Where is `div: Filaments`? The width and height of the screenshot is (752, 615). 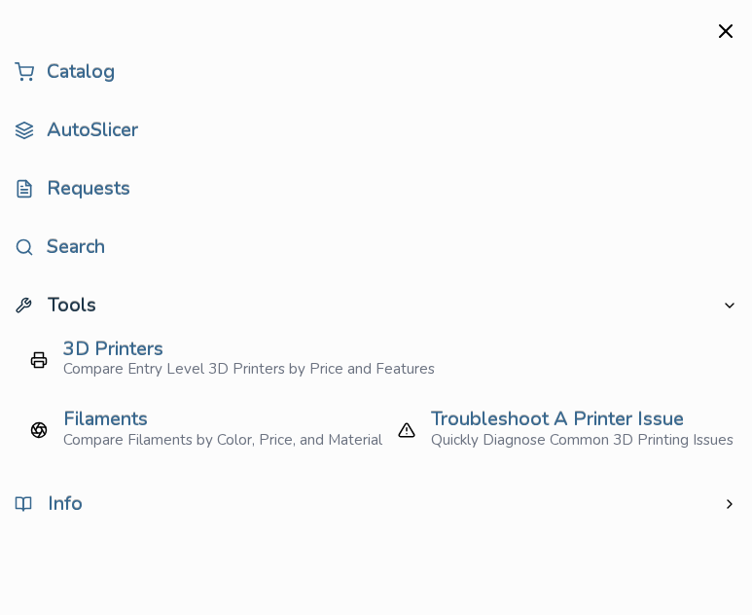
div: Filaments is located at coordinates (223, 419).